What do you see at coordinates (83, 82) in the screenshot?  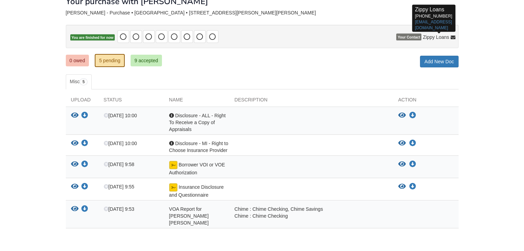 I see `span: 5` at bounding box center [83, 82].